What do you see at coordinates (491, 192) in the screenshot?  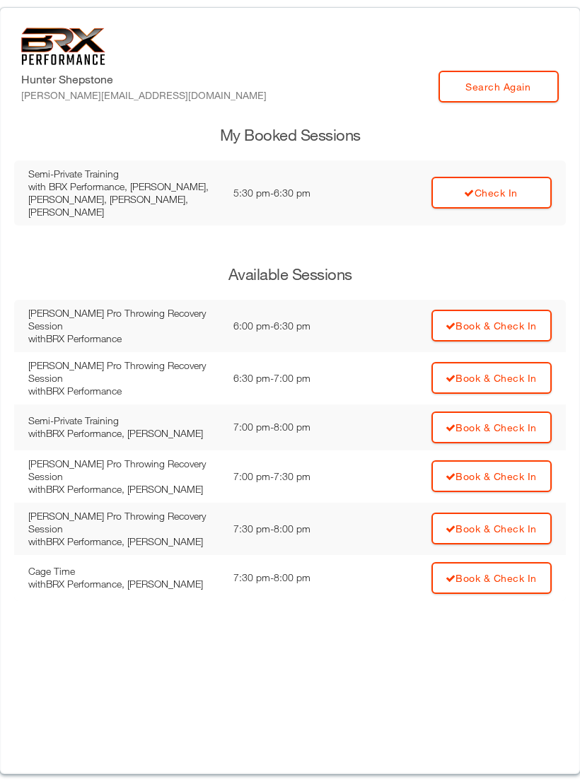 I see `a: Check In` at bounding box center [491, 192].